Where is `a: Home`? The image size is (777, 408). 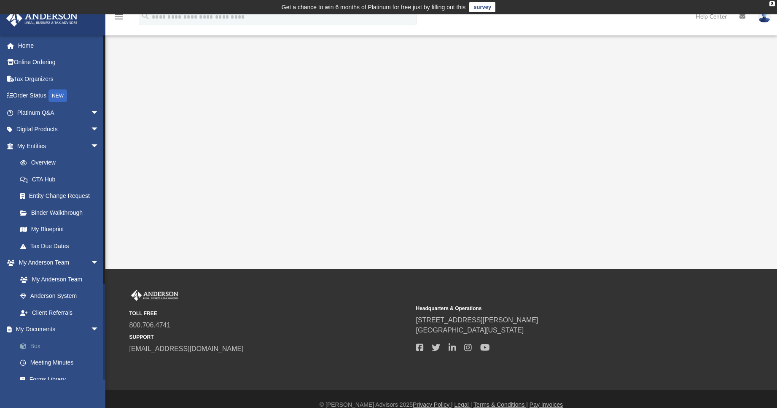
a: Home is located at coordinates (59, 46).